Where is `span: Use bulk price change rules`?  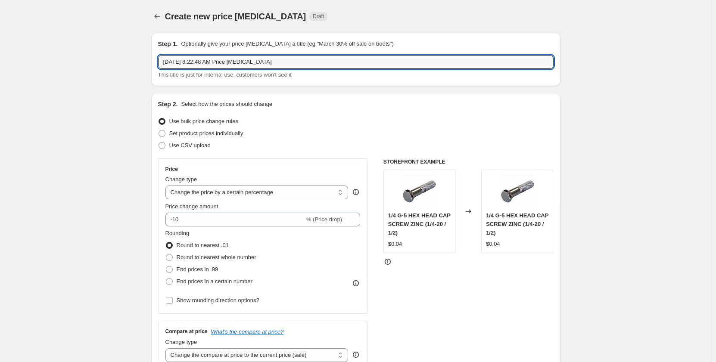
span: Use bulk price change rules is located at coordinates (204, 121).